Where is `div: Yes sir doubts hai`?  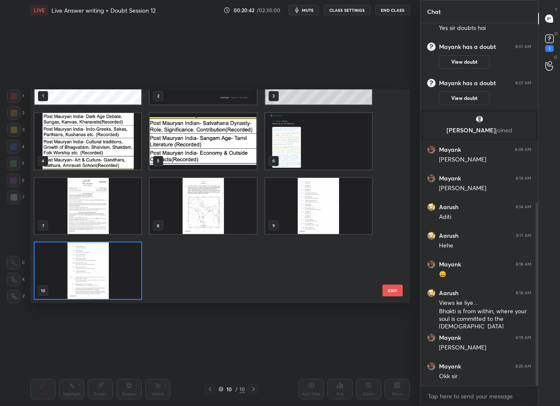
div: Yes sir doubts hai is located at coordinates (485, 28).